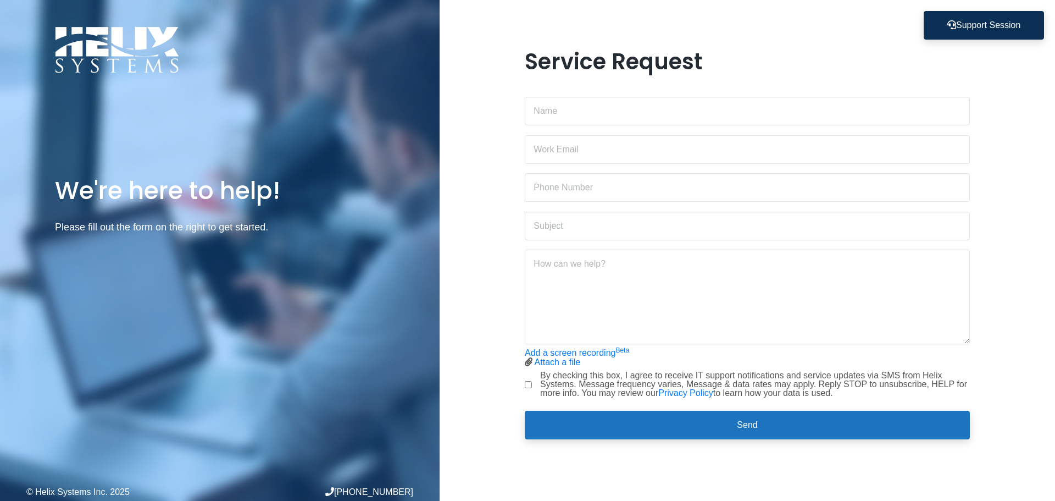 The height and width of the screenshot is (501, 1055). I want to click on p: Please fill out the form on the right to get started., so click(220, 227).